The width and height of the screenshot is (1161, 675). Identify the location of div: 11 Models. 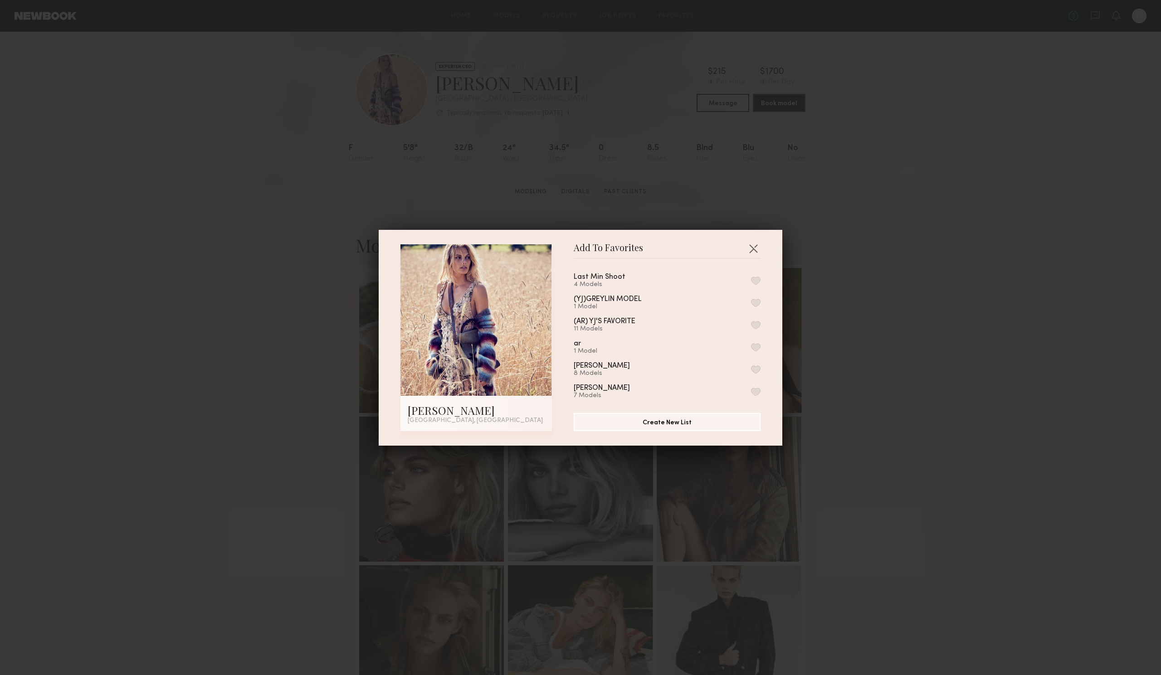
(615, 329).